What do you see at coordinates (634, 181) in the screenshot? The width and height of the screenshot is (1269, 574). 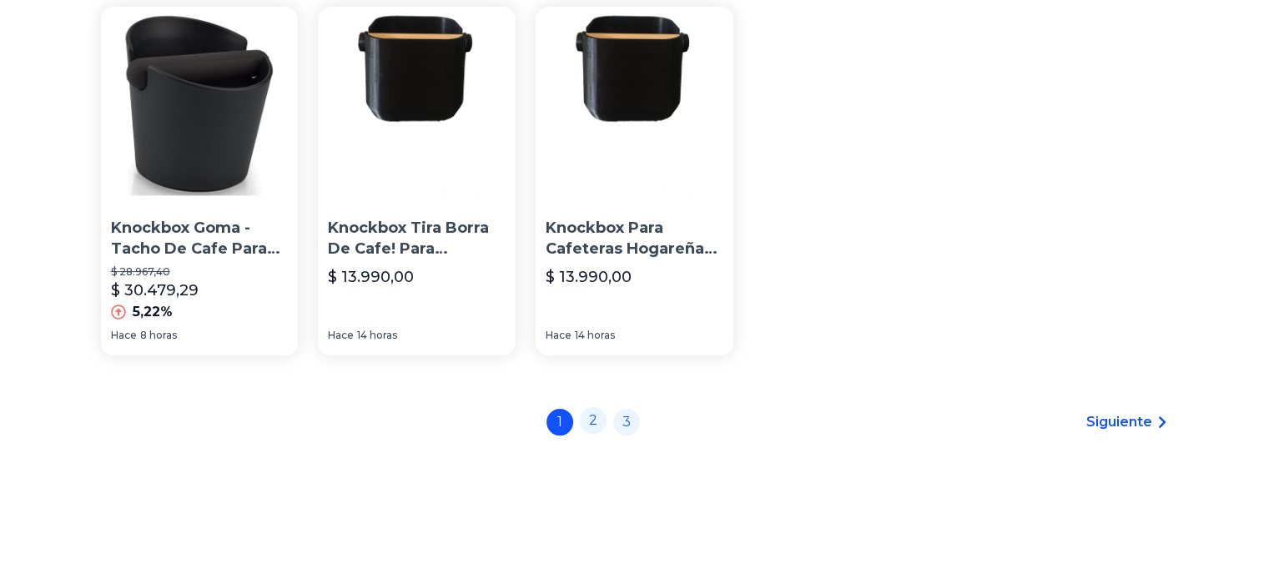 I see `a: Knockbox Para Cafeteras Hogareñas! Ideal BaristaKnockbox Para Cafeteras Hogareñas! Ideal Barista$...` at bounding box center [634, 181].